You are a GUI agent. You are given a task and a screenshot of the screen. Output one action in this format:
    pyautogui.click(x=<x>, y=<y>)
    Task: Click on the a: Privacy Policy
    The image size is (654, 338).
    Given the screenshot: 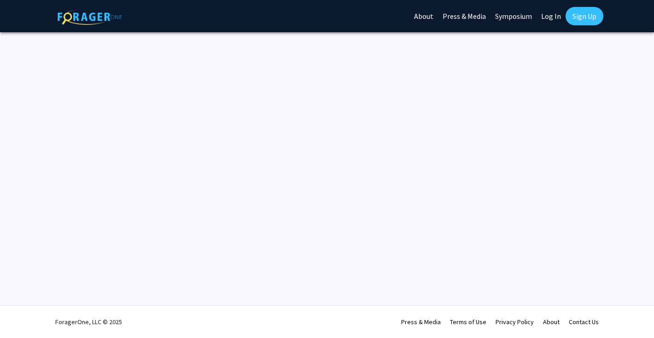 What is the action you would take?
    pyautogui.click(x=514, y=322)
    